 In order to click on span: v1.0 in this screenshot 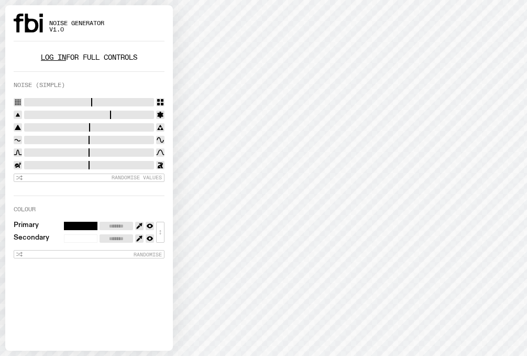, I will do `click(76, 29)`.